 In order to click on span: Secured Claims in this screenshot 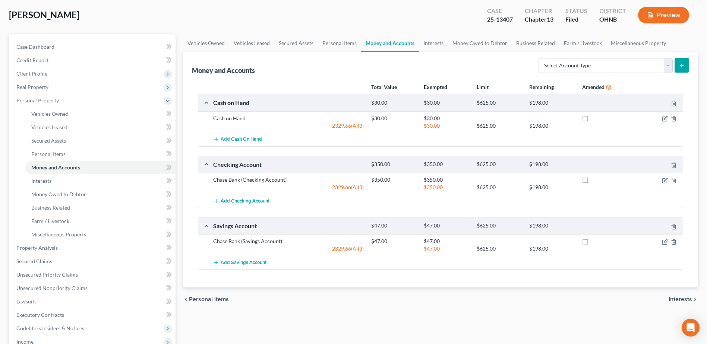, I will do `click(34, 261)`.